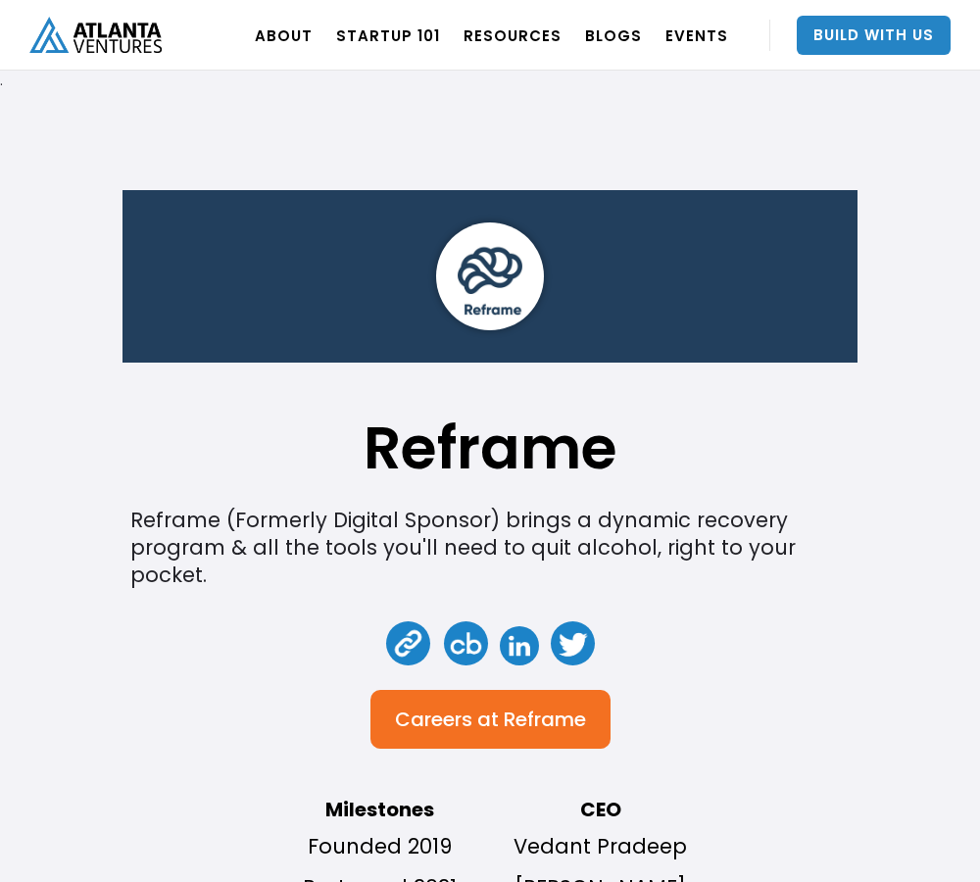  Describe the element at coordinates (873, 35) in the screenshot. I see `a: Build With Us` at that location.